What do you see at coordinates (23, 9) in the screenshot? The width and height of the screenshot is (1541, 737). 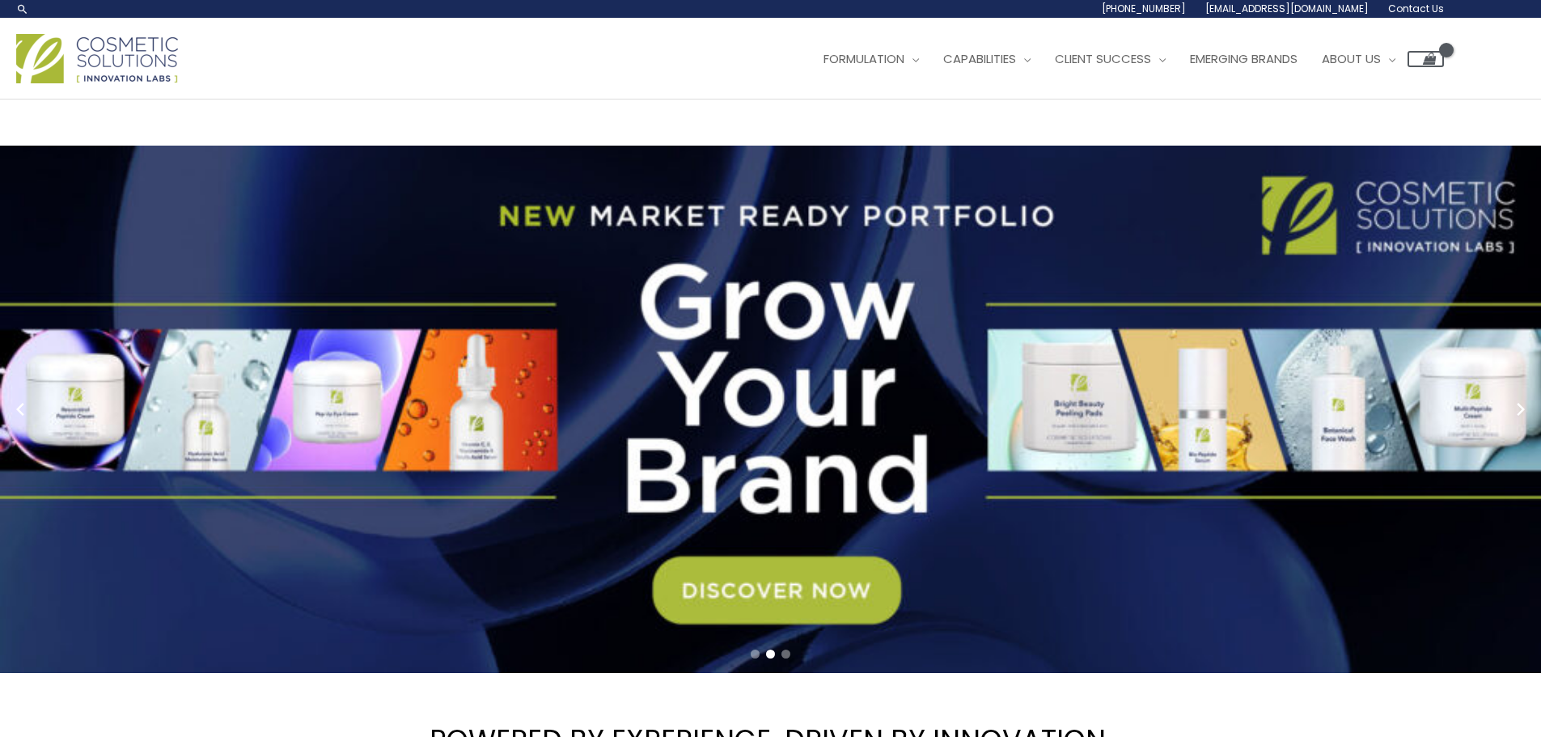 I see `a: Search icon link` at bounding box center [23, 9].